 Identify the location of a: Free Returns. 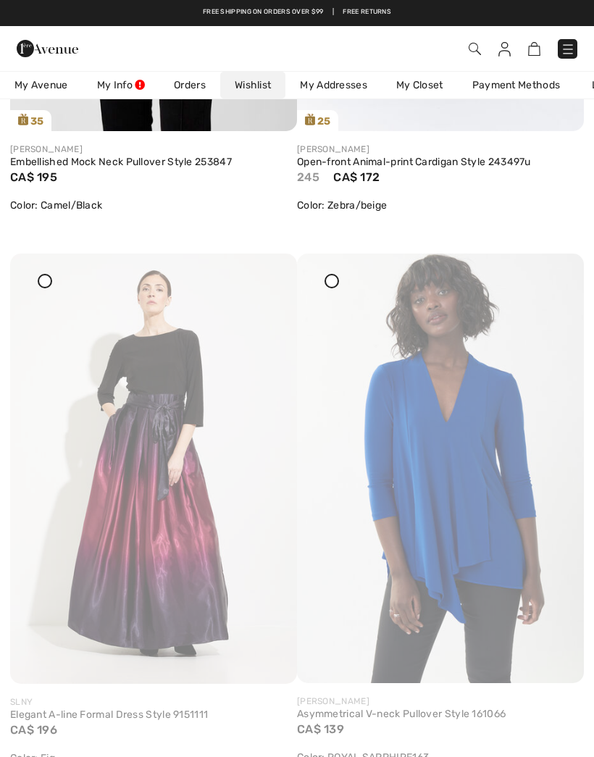
(367, 12).